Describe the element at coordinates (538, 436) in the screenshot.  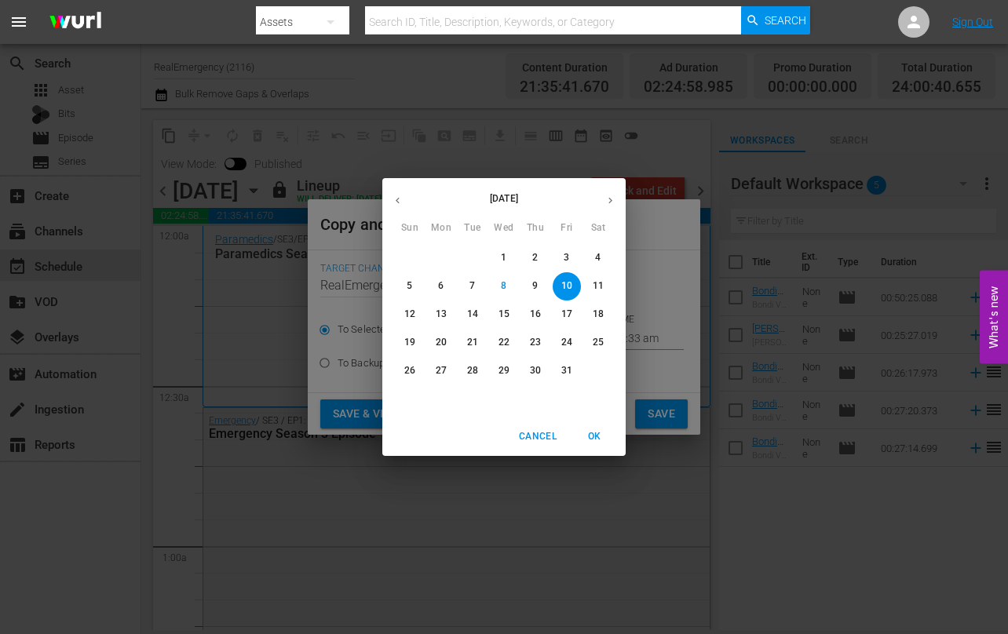
I see `span: Cancel` at that location.